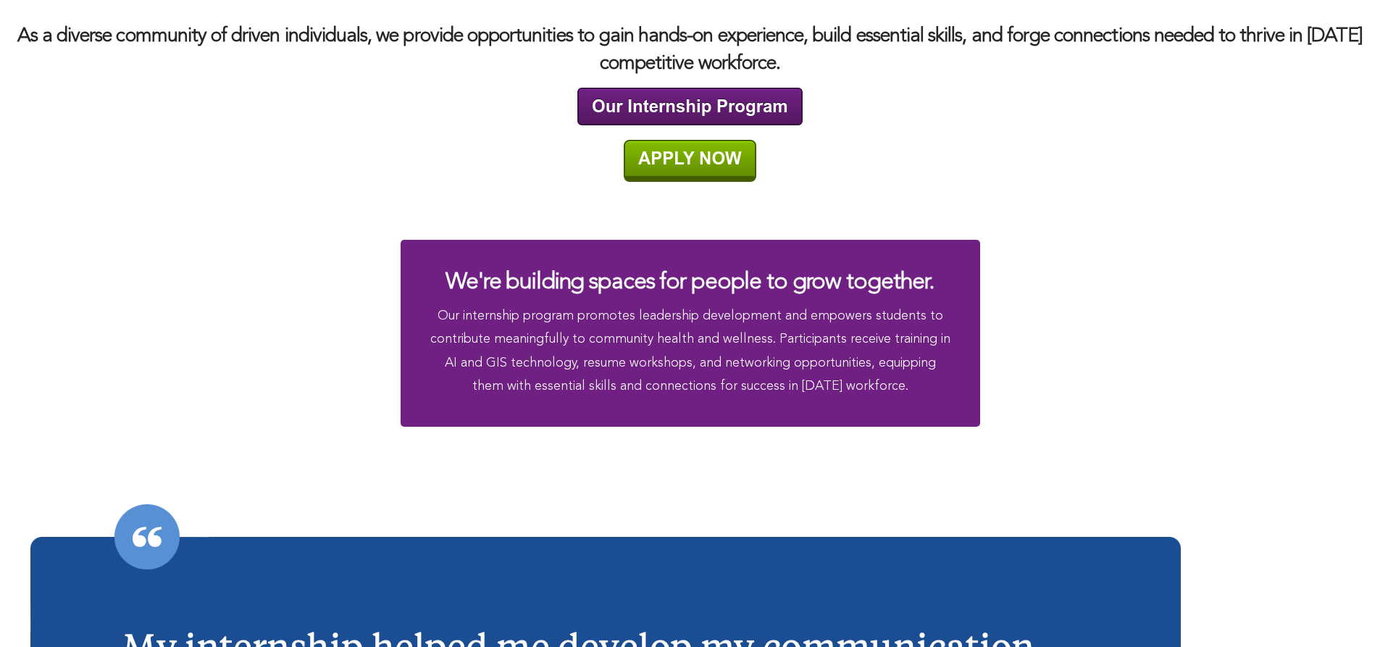 The height and width of the screenshot is (647, 1380). I want to click on div: Chat Widget, so click(1344, 612).